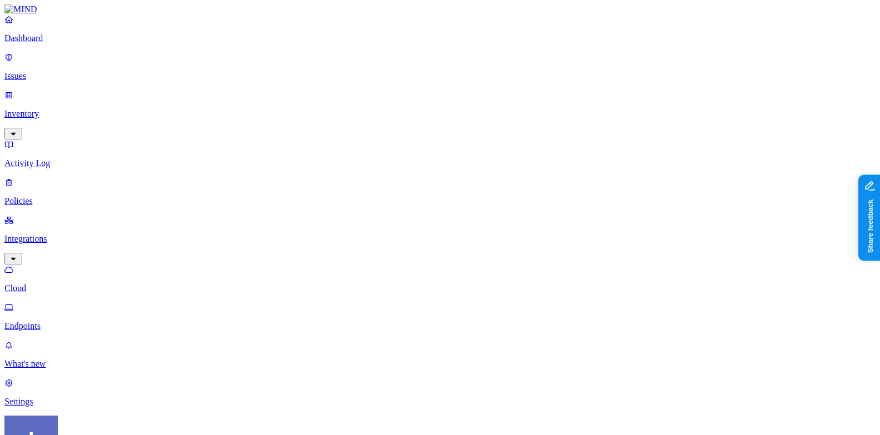  I want to click on a: Settings, so click(440, 392).